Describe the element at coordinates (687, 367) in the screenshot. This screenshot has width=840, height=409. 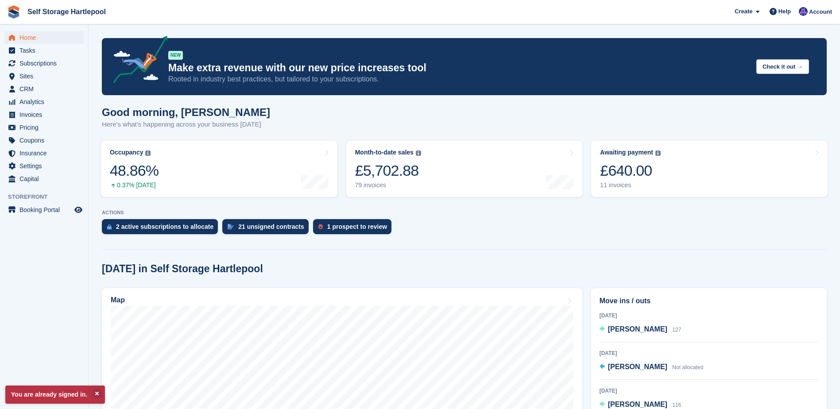
I see `span: Not allocated` at that location.